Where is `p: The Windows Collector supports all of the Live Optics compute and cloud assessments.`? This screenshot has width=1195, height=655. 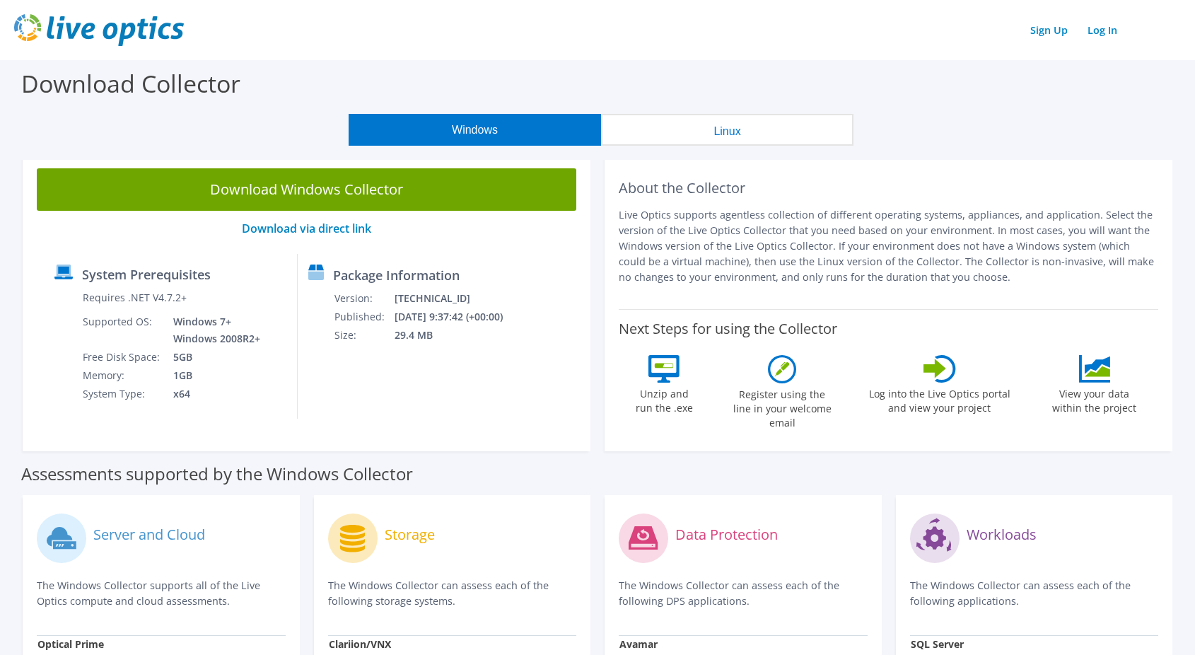 p: The Windows Collector supports all of the Live Optics compute and cloud assessments. is located at coordinates (161, 593).